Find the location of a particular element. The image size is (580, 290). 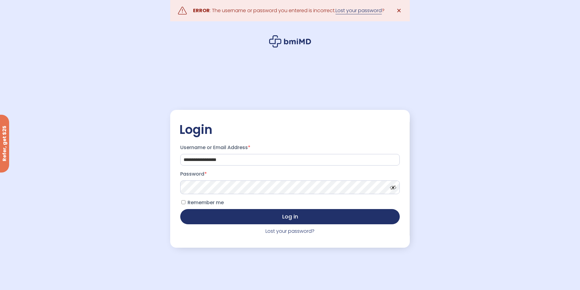

button: Log in is located at coordinates (290, 217).